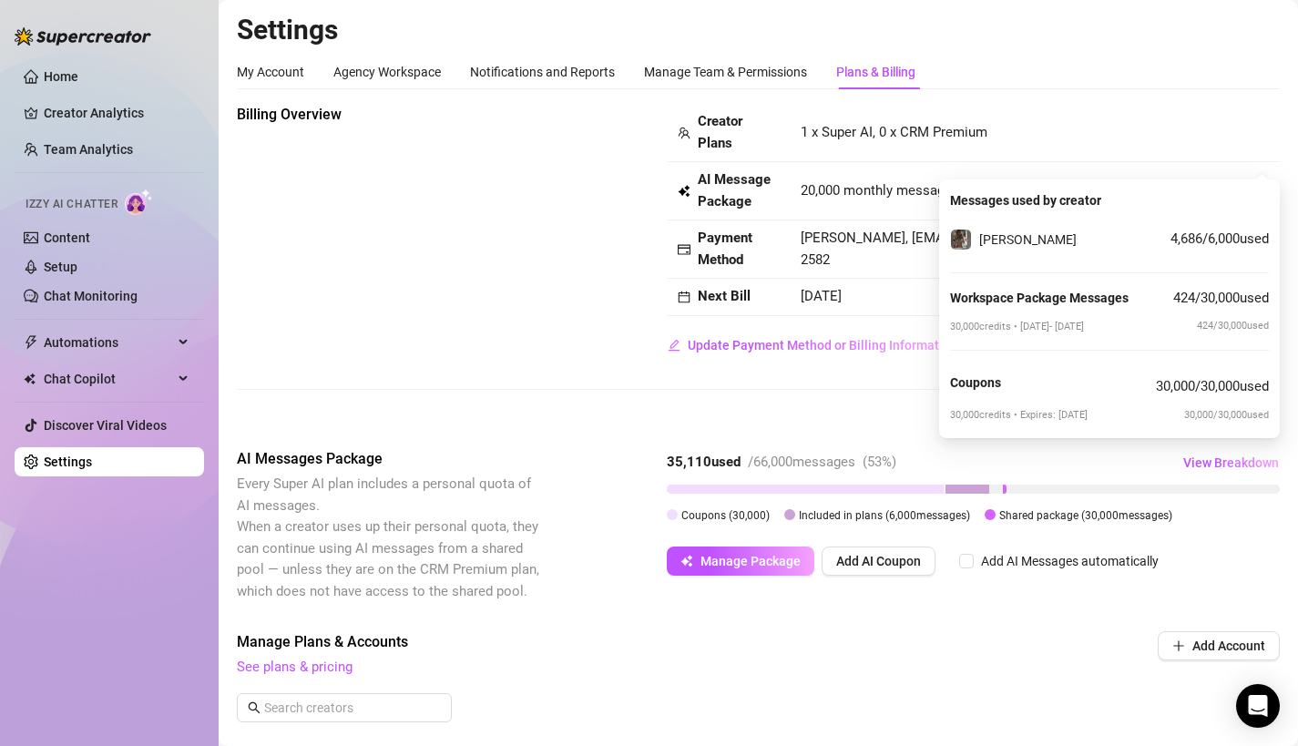  I want to click on a: Home, so click(61, 77).